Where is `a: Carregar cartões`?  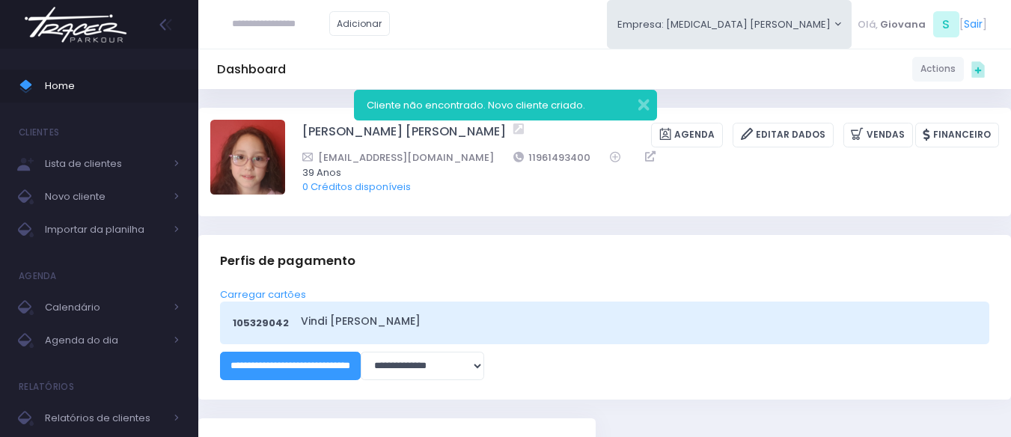
a: Carregar cartões is located at coordinates (263, 294).